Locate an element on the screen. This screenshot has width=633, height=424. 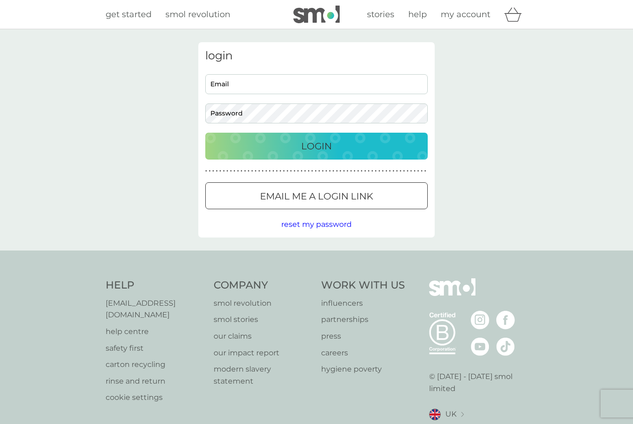
img: visit the smol Tiktok page is located at coordinates (506, 346).